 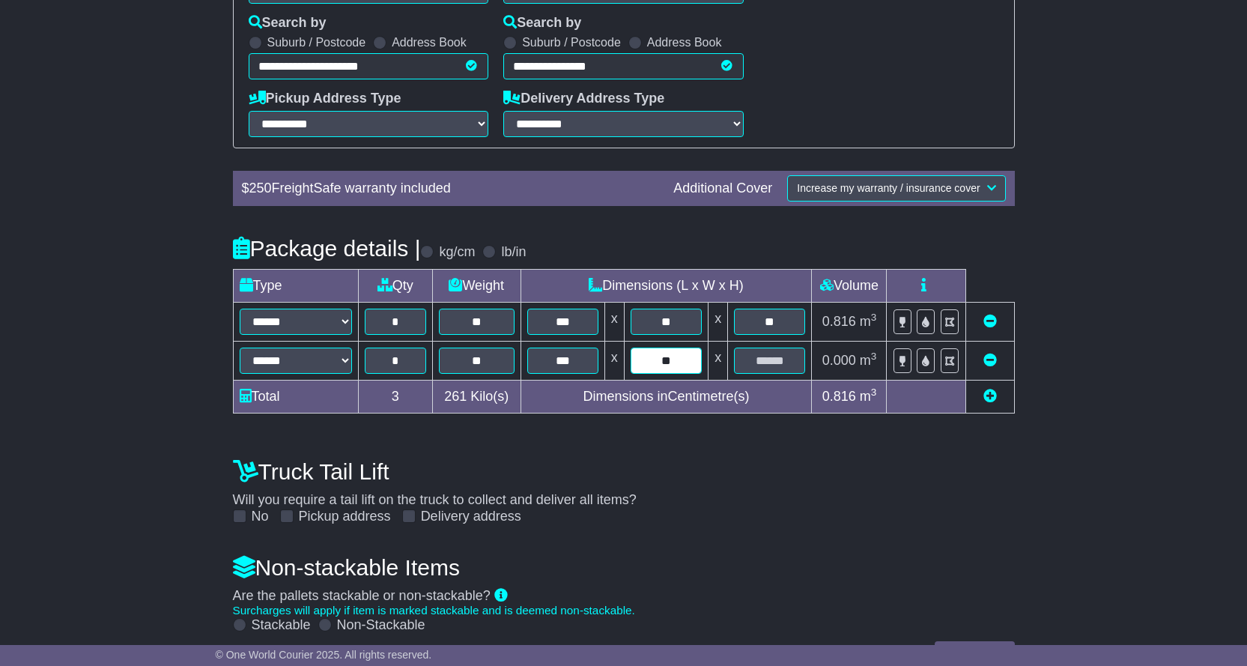 I want to click on label: Pickup Address Type, so click(x=325, y=99).